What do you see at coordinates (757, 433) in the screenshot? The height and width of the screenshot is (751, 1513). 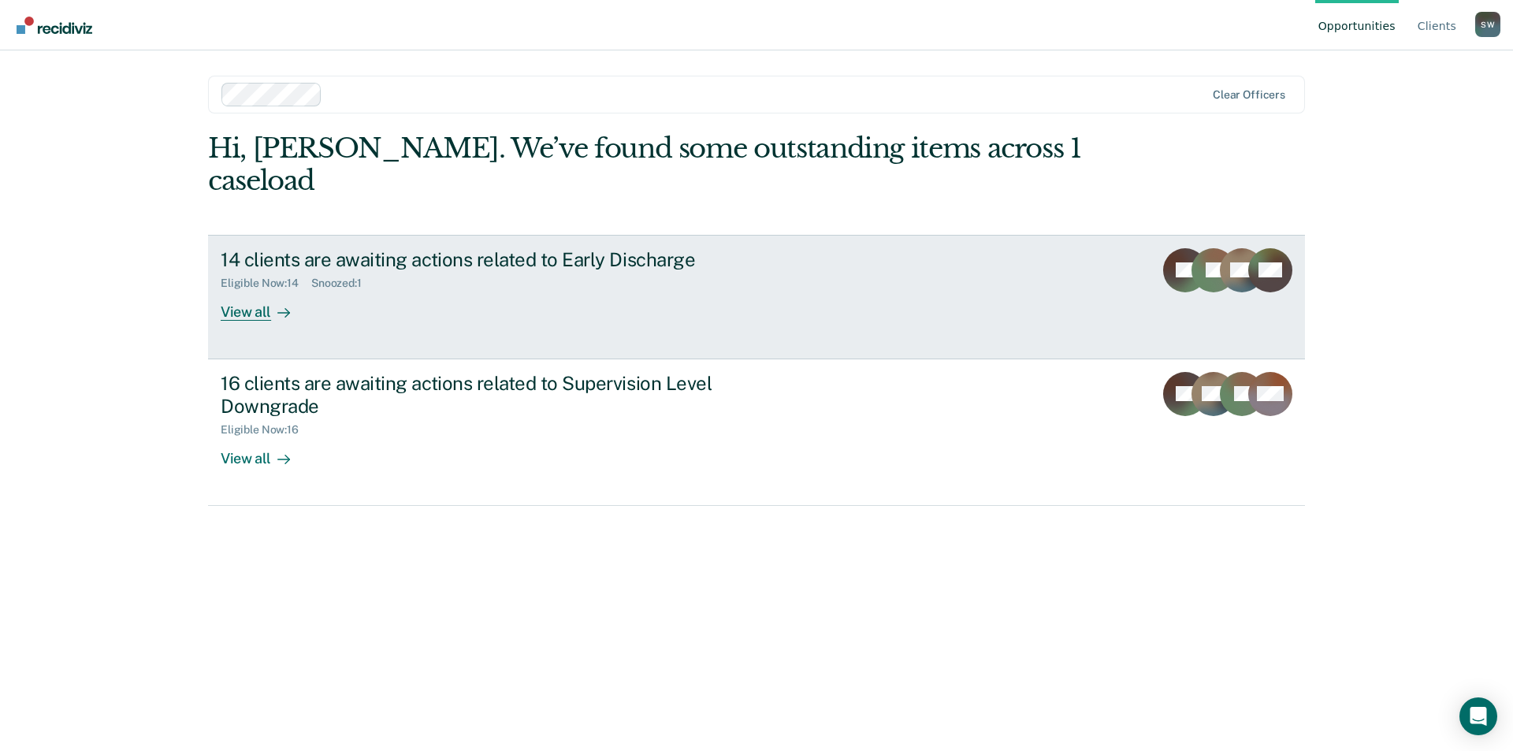 I see `a: 16 clients are awaiting actions related to Supervision Level DowngradeEligible Now:16View all` at bounding box center [757, 433].